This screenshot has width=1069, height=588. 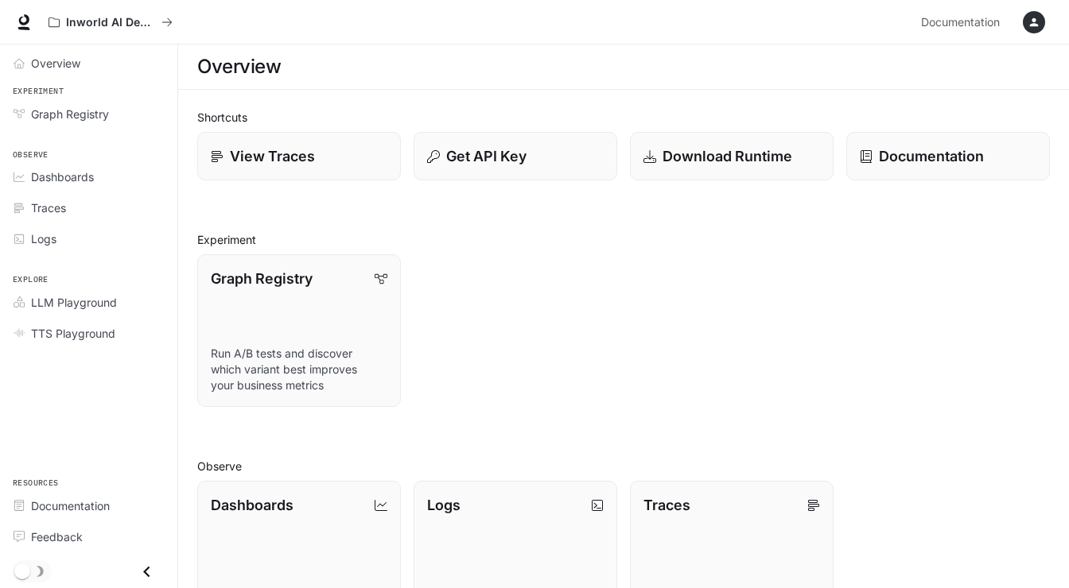 What do you see at coordinates (146, 572) in the screenshot?
I see `button: Close drawer` at bounding box center [146, 572].